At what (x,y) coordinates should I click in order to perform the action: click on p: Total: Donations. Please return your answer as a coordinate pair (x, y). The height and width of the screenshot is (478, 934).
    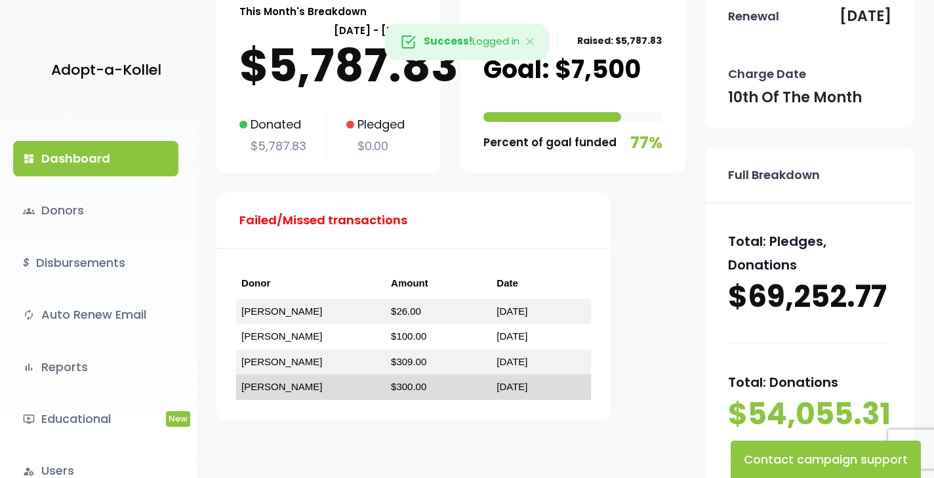
    Looking at the image, I should click on (809, 382).